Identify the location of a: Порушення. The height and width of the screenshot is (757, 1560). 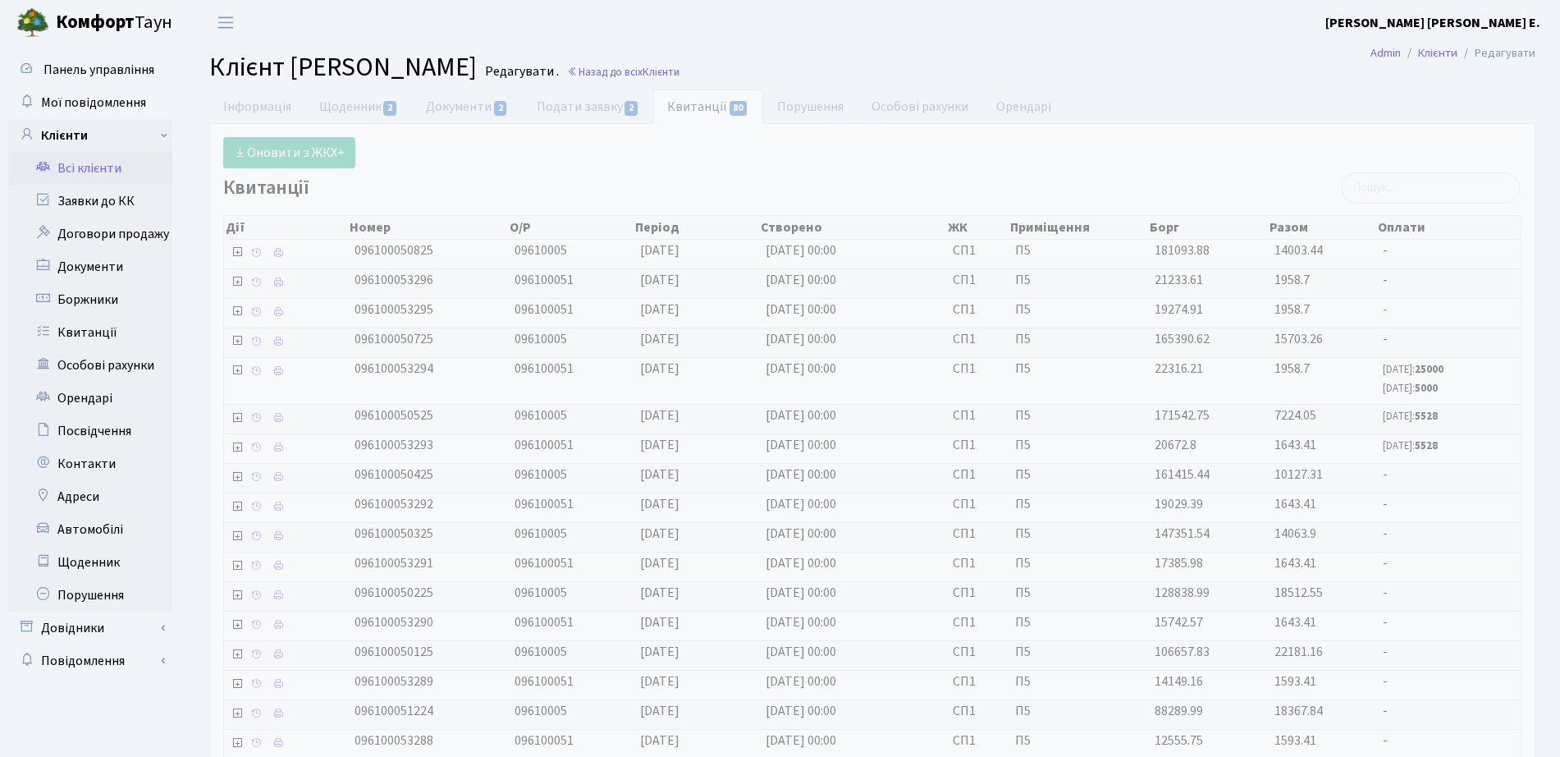
(810, 107).